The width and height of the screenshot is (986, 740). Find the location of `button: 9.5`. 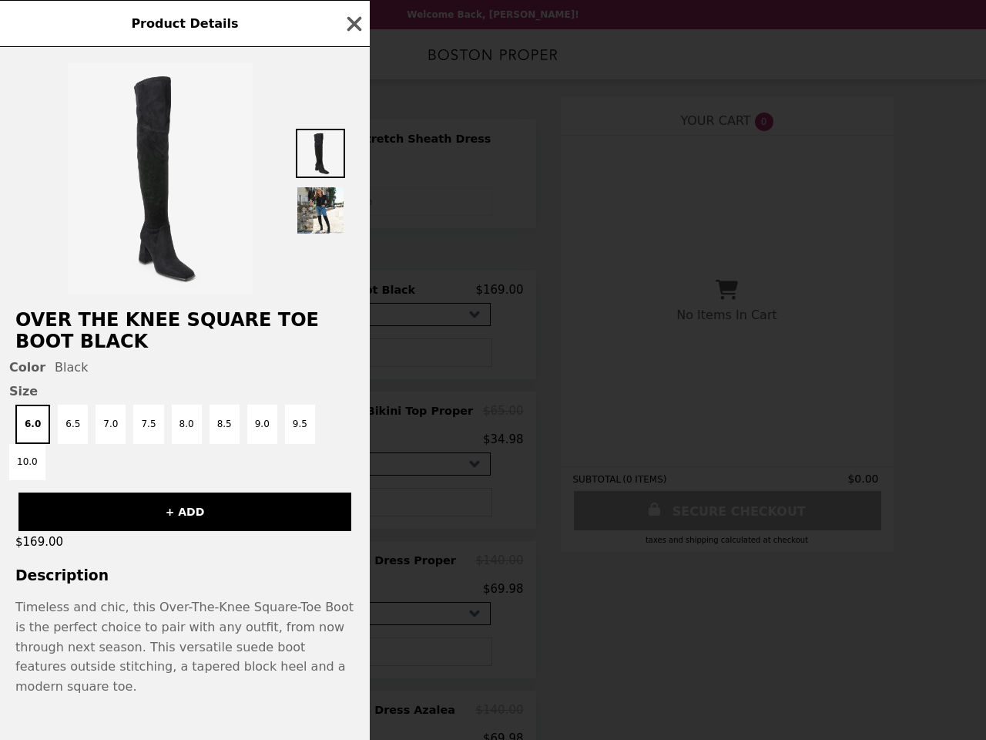

button: 9.5 is located at coordinates (300, 424).